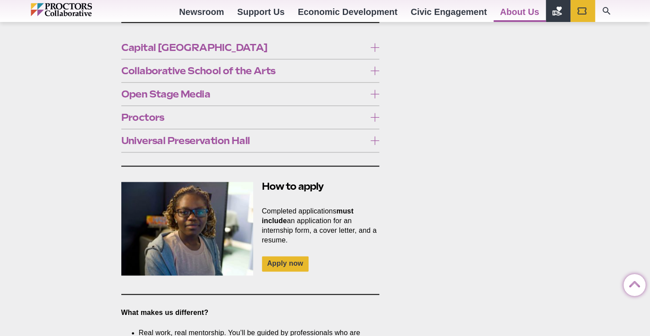  I want to click on span: Universal Preservation Hall, so click(244, 141).